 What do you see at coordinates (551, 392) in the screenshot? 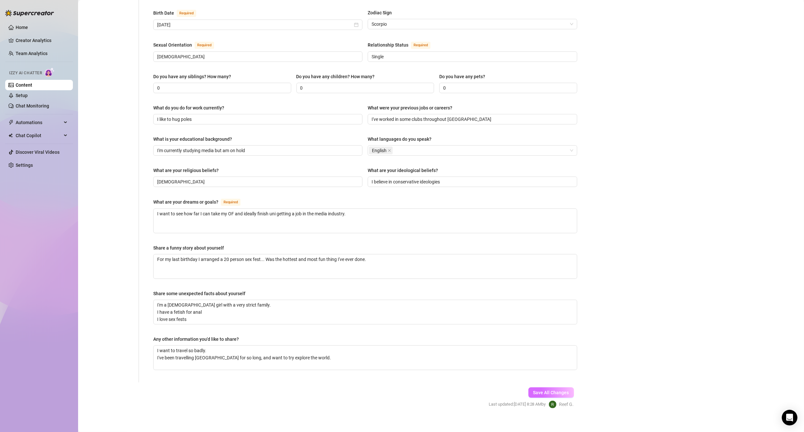
I see `button: Save All Changes` at bounding box center [551, 392].